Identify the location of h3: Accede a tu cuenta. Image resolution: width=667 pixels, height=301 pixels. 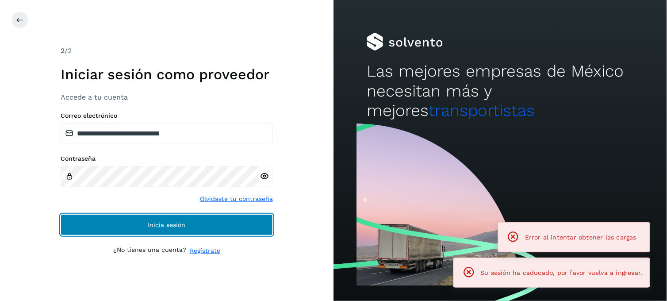
(167, 97).